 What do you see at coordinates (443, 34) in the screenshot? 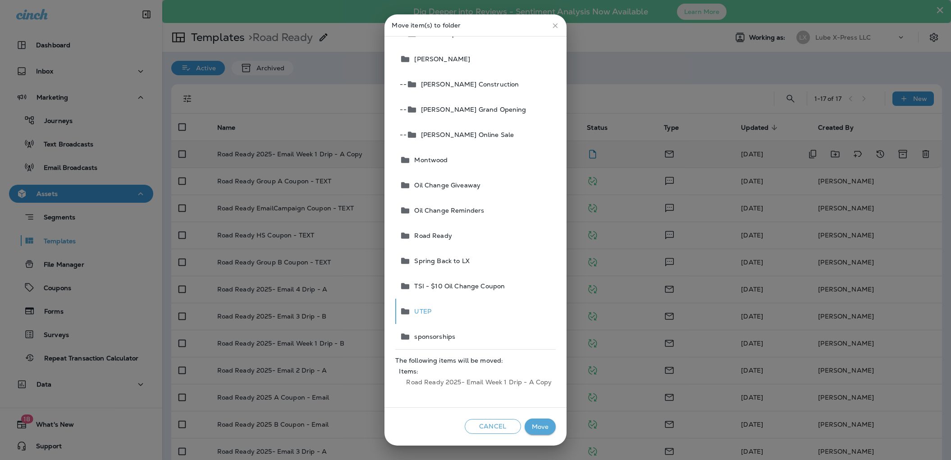
I see `span: North Loop GO` at bounding box center [443, 34].